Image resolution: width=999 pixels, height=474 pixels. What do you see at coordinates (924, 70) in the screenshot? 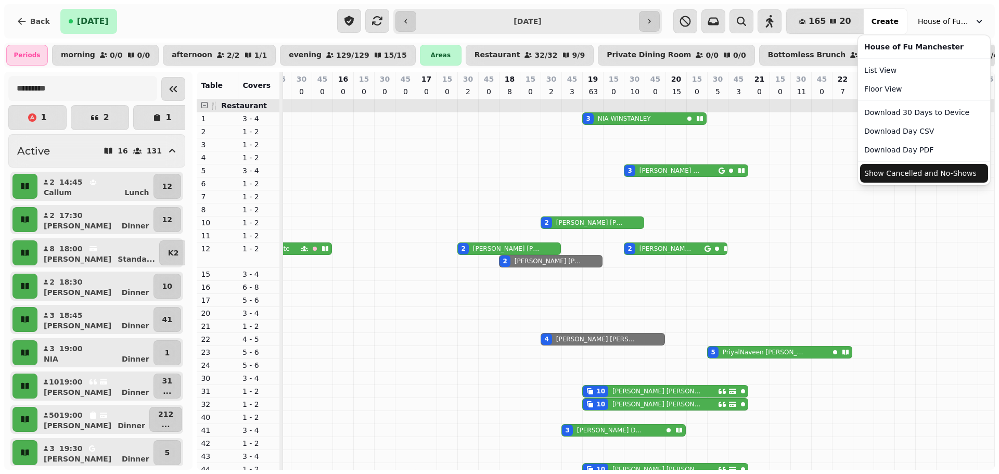
I see `a: List View` at bounding box center [924, 70].